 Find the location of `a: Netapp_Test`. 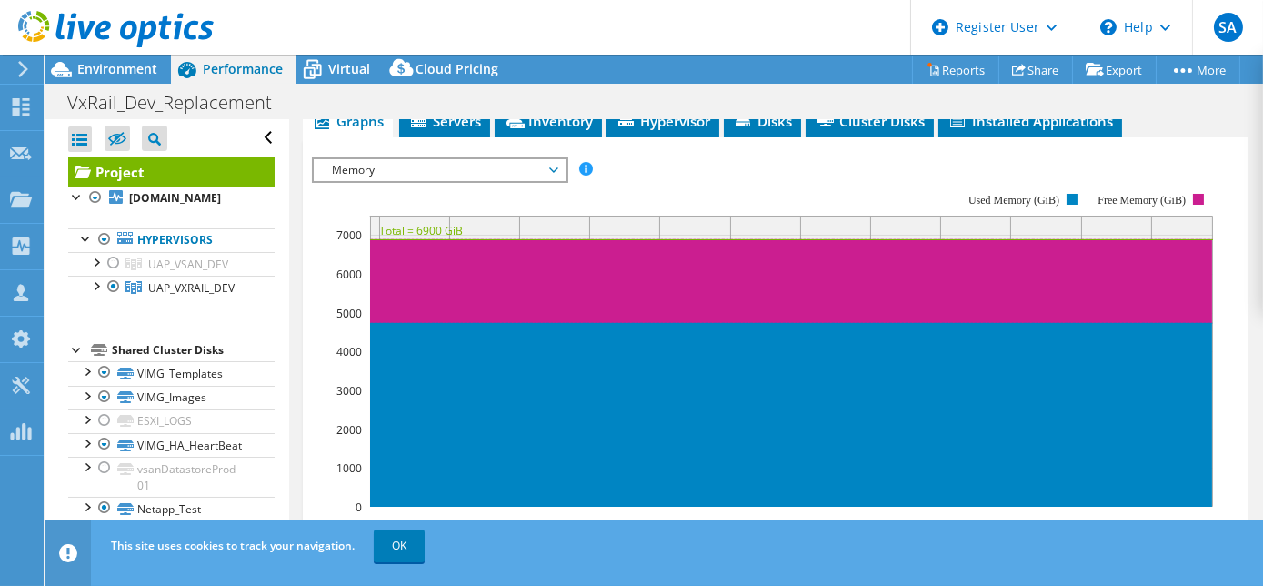

a: Netapp_Test is located at coordinates (171, 508).